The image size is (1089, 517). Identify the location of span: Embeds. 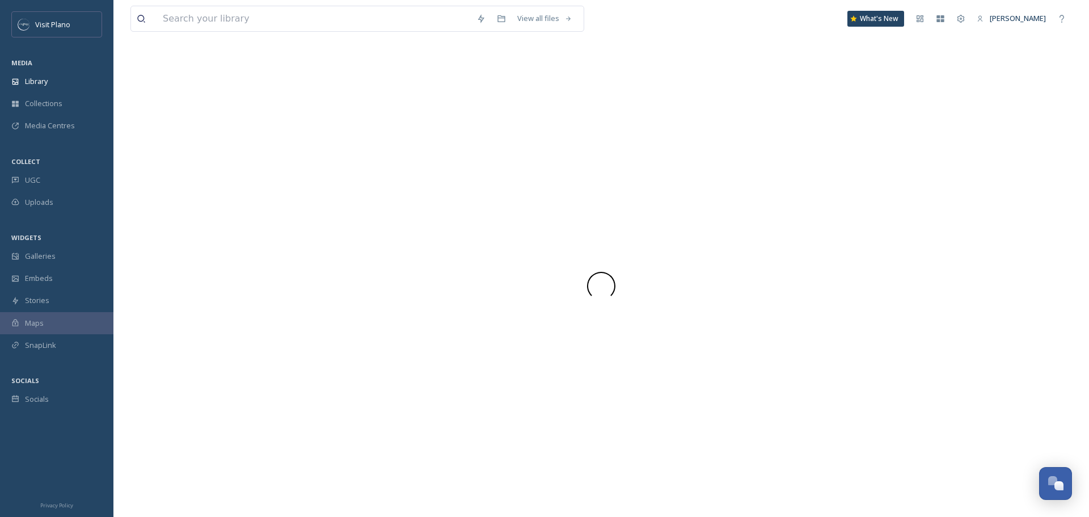
(39, 278).